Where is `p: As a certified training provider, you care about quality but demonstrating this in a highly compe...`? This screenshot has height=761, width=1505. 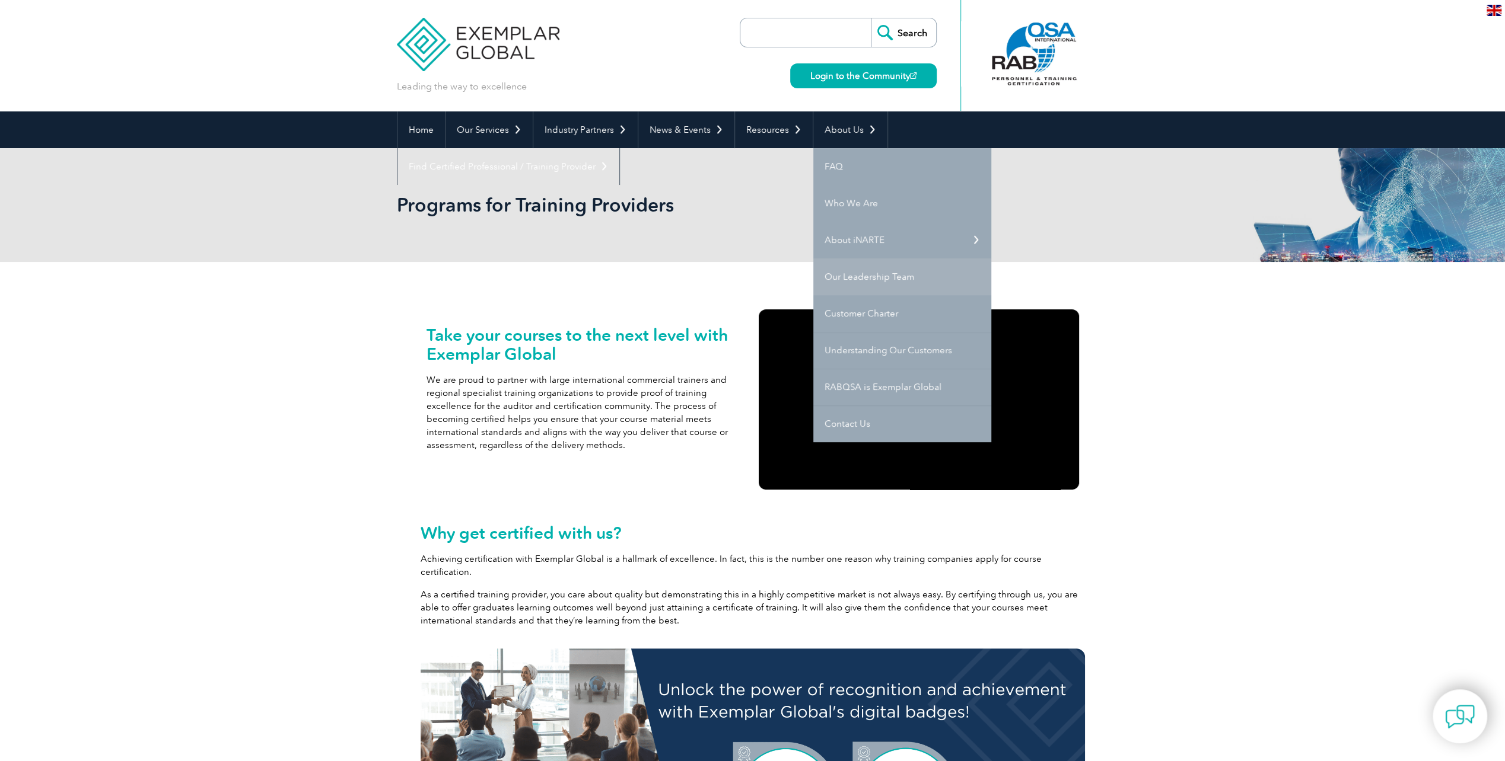
p: As a certified training provider, you care about quality but demonstrating this in a highly compe... is located at coordinates (753, 608).